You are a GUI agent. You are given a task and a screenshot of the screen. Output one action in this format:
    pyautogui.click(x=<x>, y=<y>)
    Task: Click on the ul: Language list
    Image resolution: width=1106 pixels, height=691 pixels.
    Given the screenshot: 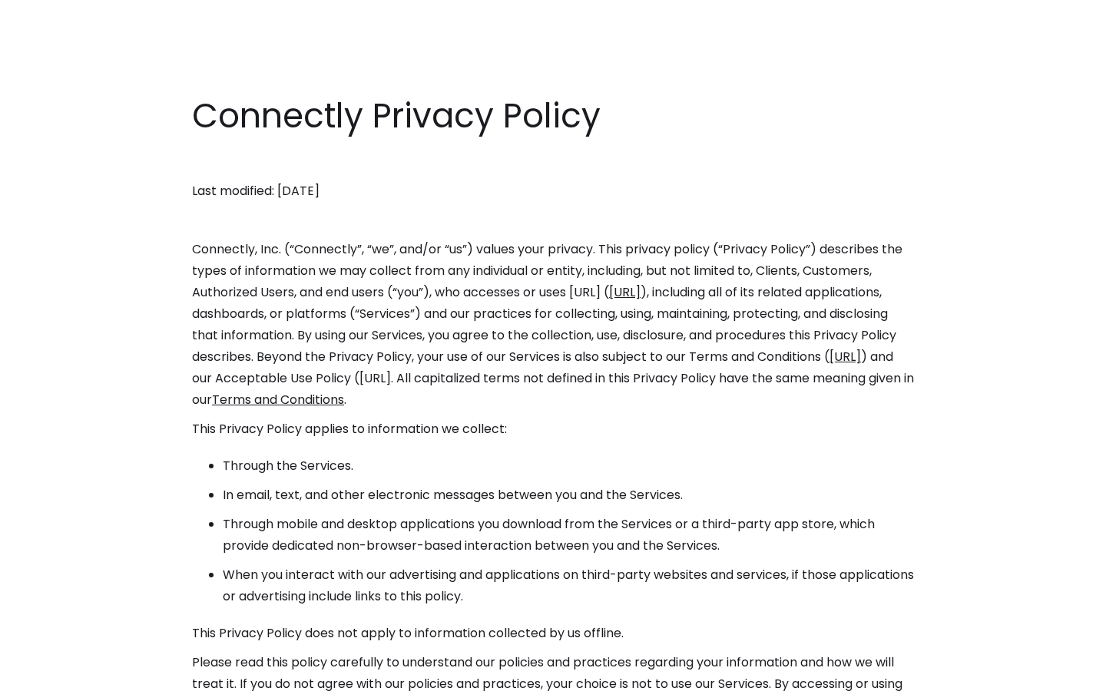 What is the action you would take?
    pyautogui.click(x=61, y=675)
    